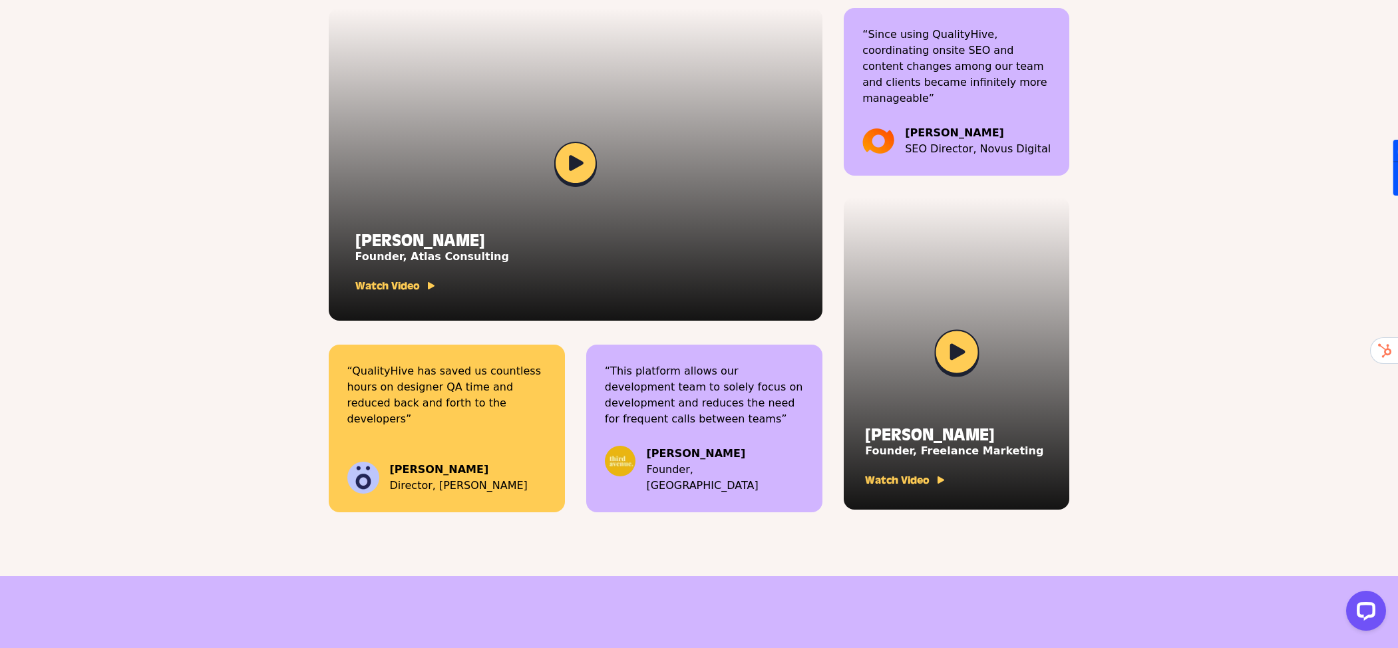  I want to click on img: Otelli Design, so click(363, 478).